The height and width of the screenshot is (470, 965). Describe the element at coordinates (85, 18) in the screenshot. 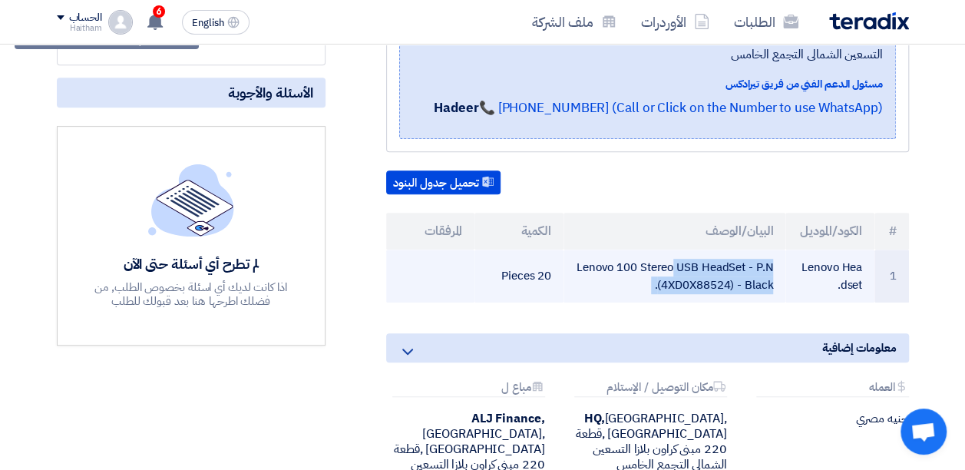

I see `div: الحساب` at that location.